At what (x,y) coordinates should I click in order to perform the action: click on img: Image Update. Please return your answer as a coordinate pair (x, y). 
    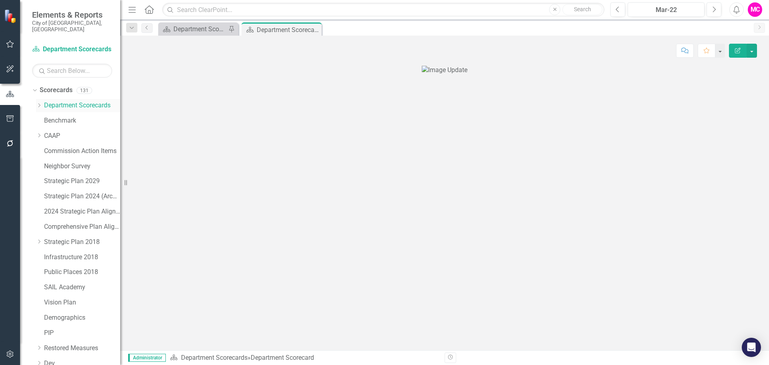
    Looking at the image, I should click on (444, 70).